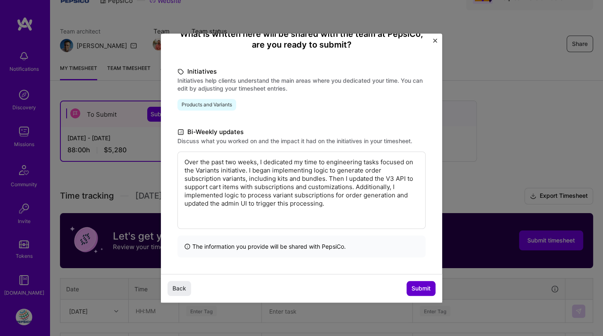  What do you see at coordinates (181, 132) in the screenshot?
I see `i: icon DocumentBlack` at bounding box center [181, 132].